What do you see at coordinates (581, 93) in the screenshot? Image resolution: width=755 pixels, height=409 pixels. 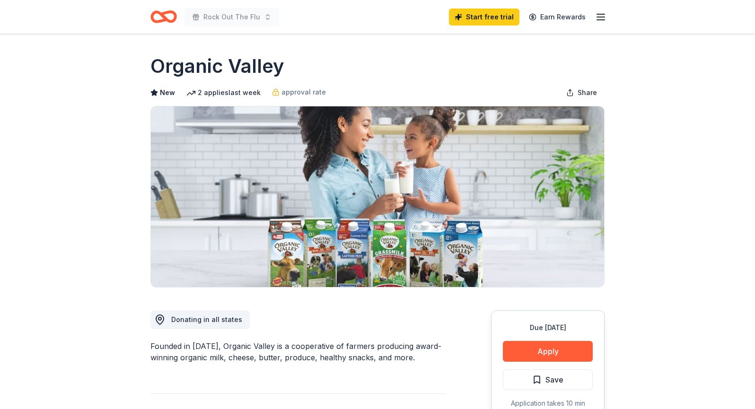 I see `button: Share` at bounding box center [581, 93].